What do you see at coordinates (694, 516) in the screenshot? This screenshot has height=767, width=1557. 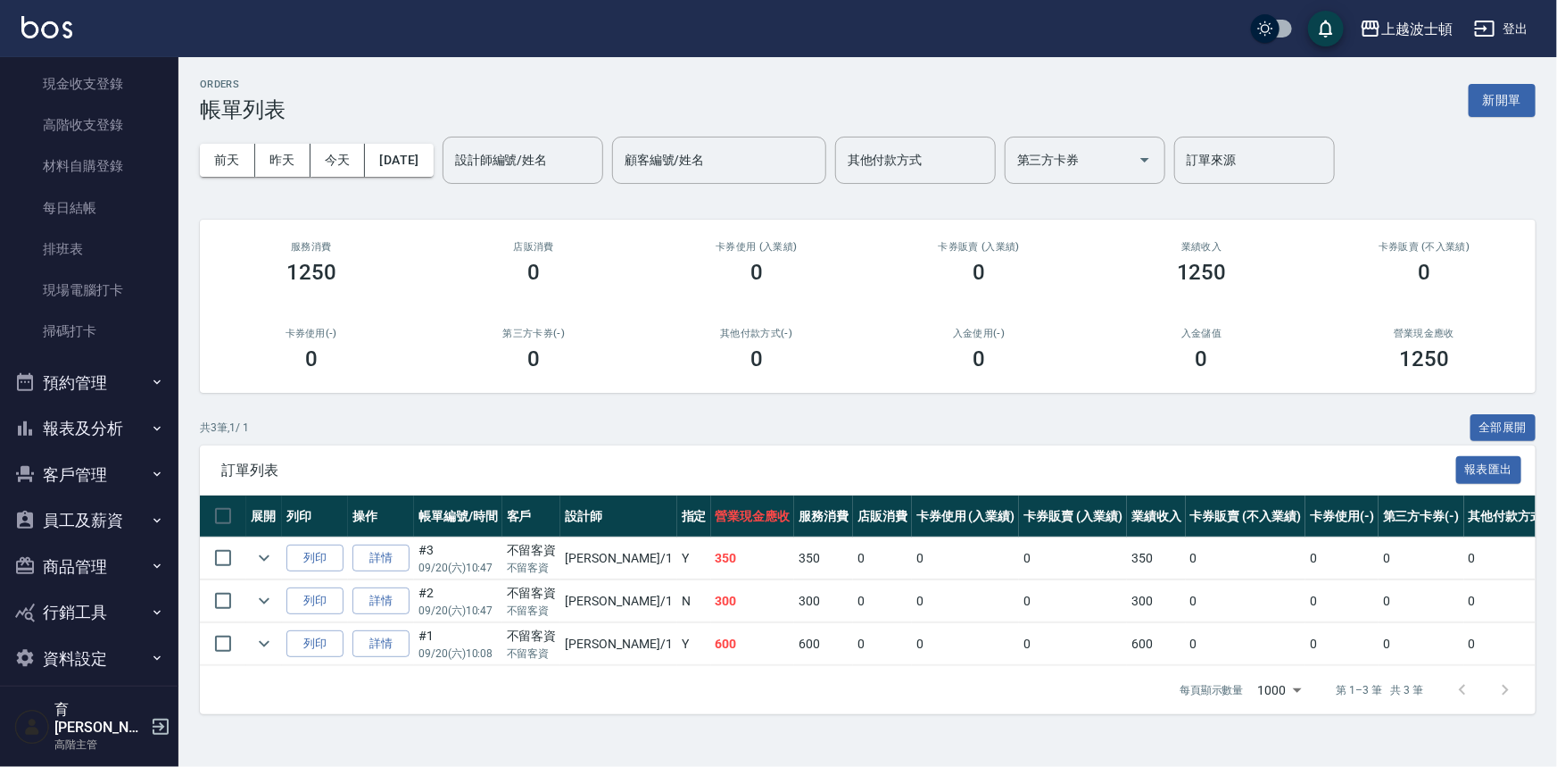 I see `th: 指定` at bounding box center [694, 516].